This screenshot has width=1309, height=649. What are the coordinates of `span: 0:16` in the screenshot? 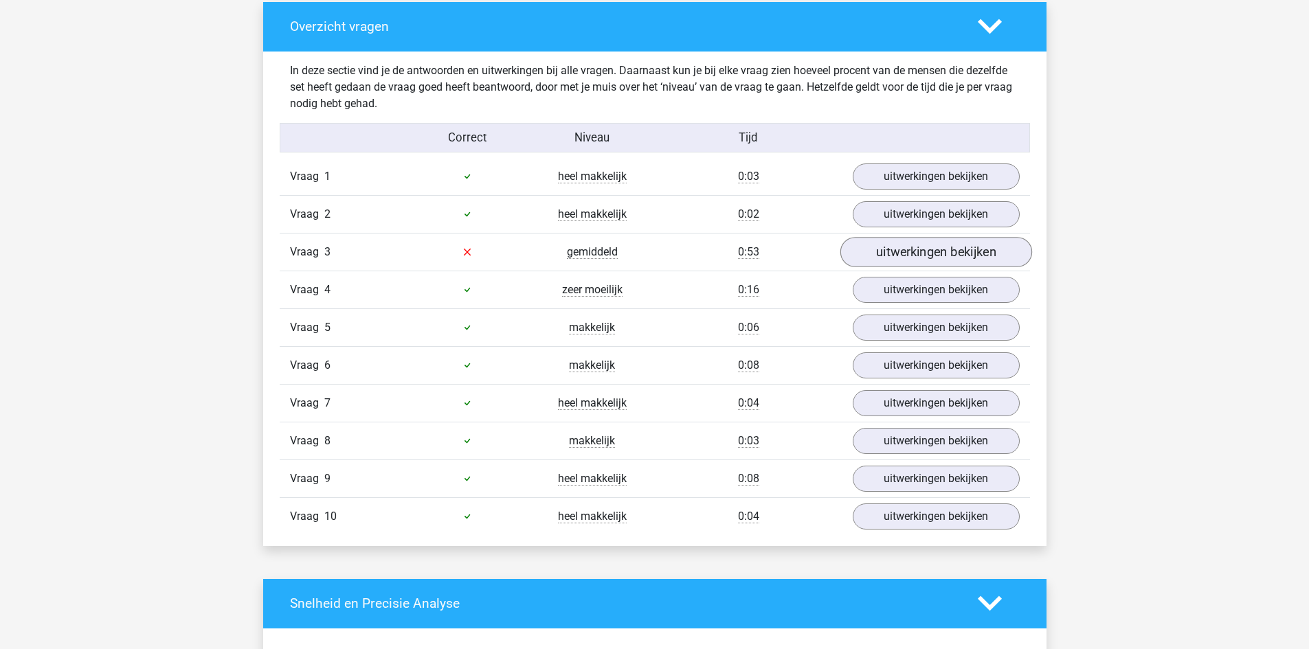 It's located at (748, 290).